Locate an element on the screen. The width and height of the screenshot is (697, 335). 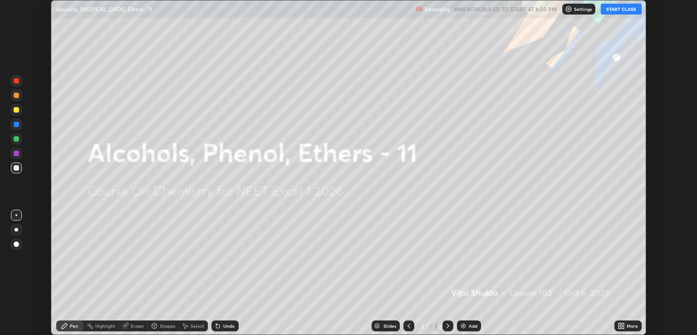
button: START CLASS is located at coordinates (621, 9).